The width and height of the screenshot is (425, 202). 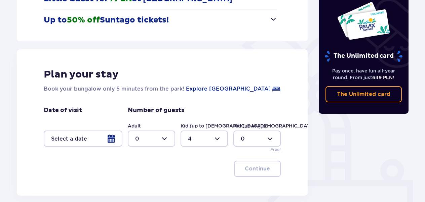 I want to click on p: Plan your stay, so click(x=81, y=75).